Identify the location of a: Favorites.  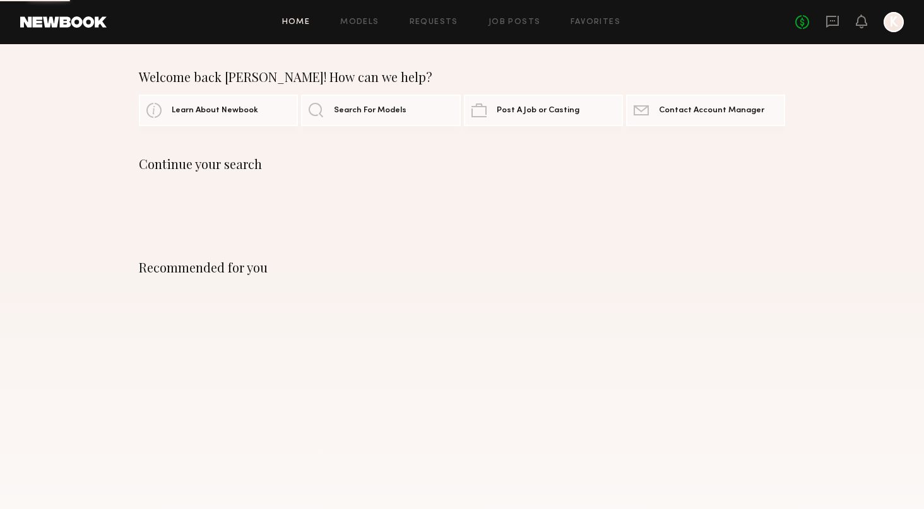
(595, 22).